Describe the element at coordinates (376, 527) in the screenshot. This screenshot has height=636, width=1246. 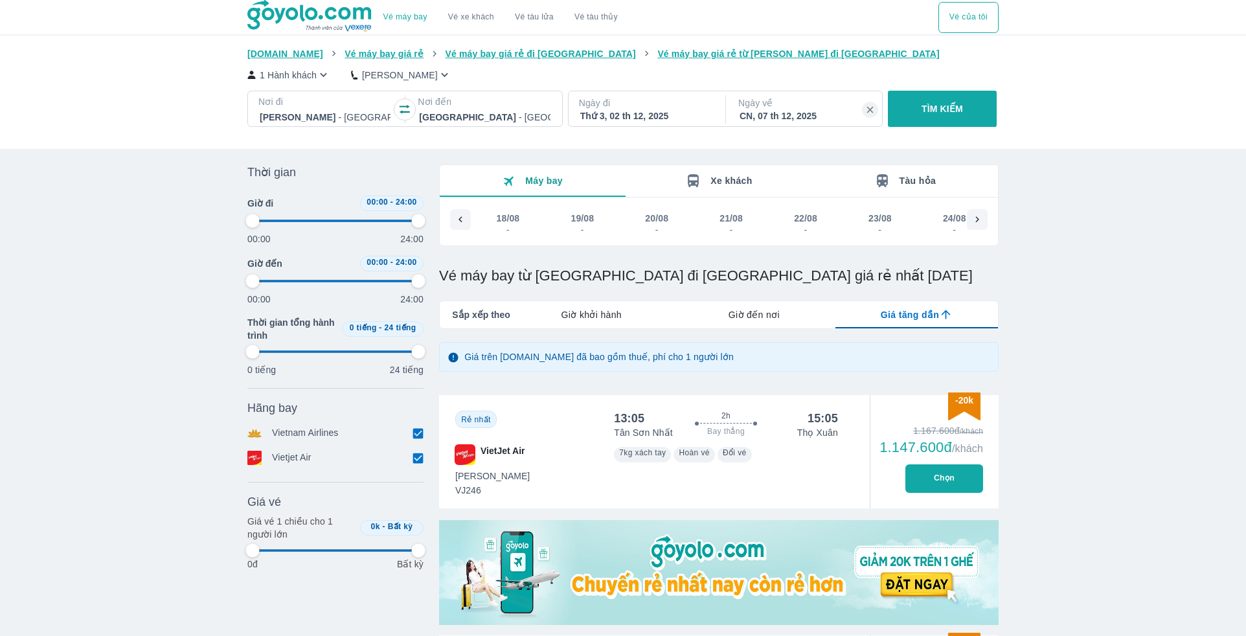
I see `span: 0k` at that location.